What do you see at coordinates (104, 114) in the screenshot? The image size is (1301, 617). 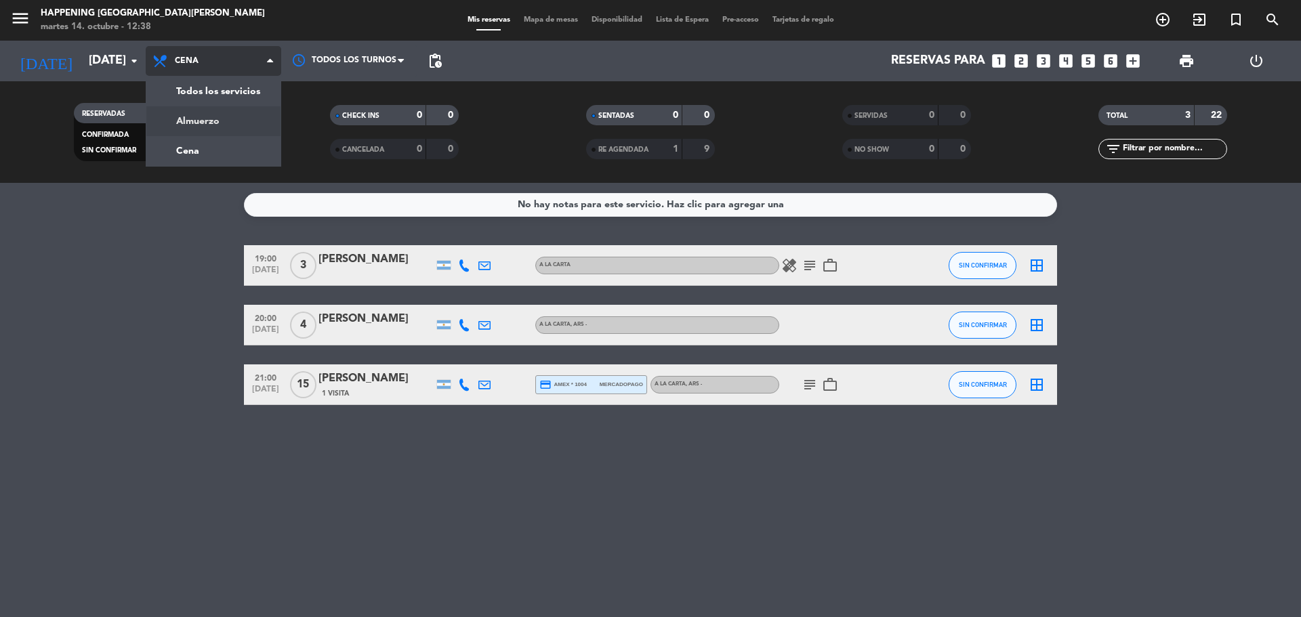 I see `span: RESERVADAS` at bounding box center [104, 114].